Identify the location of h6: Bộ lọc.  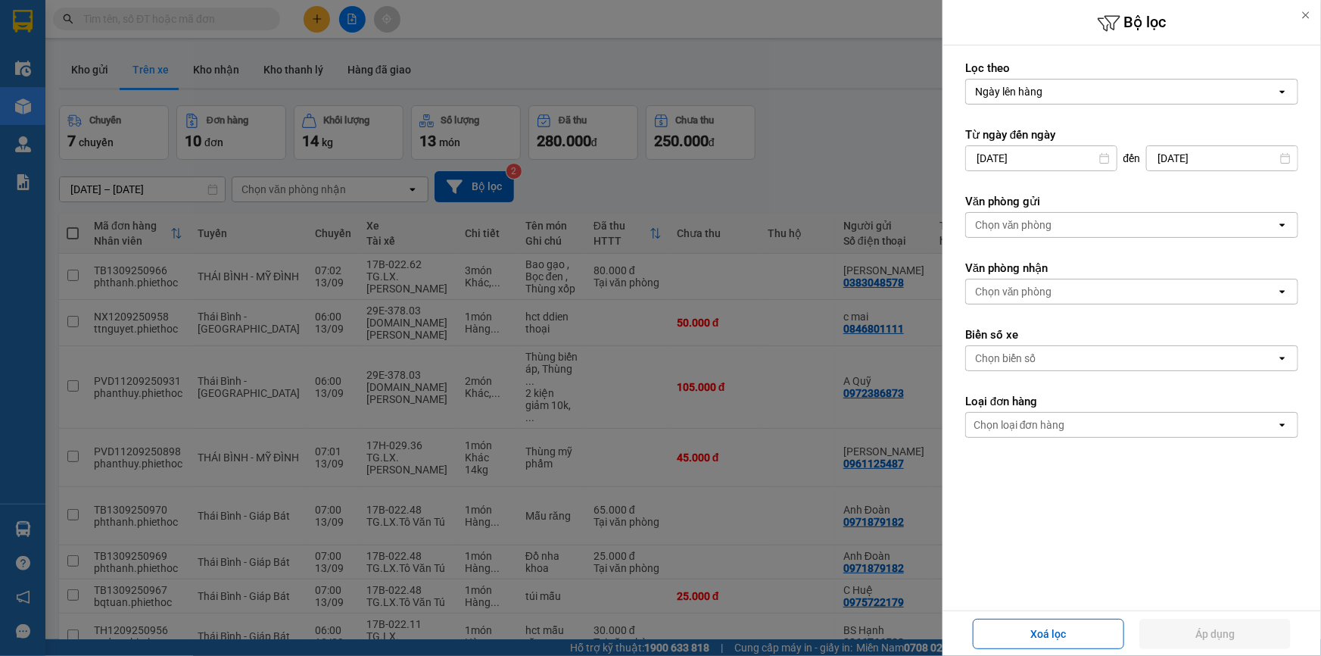
(1132, 23).